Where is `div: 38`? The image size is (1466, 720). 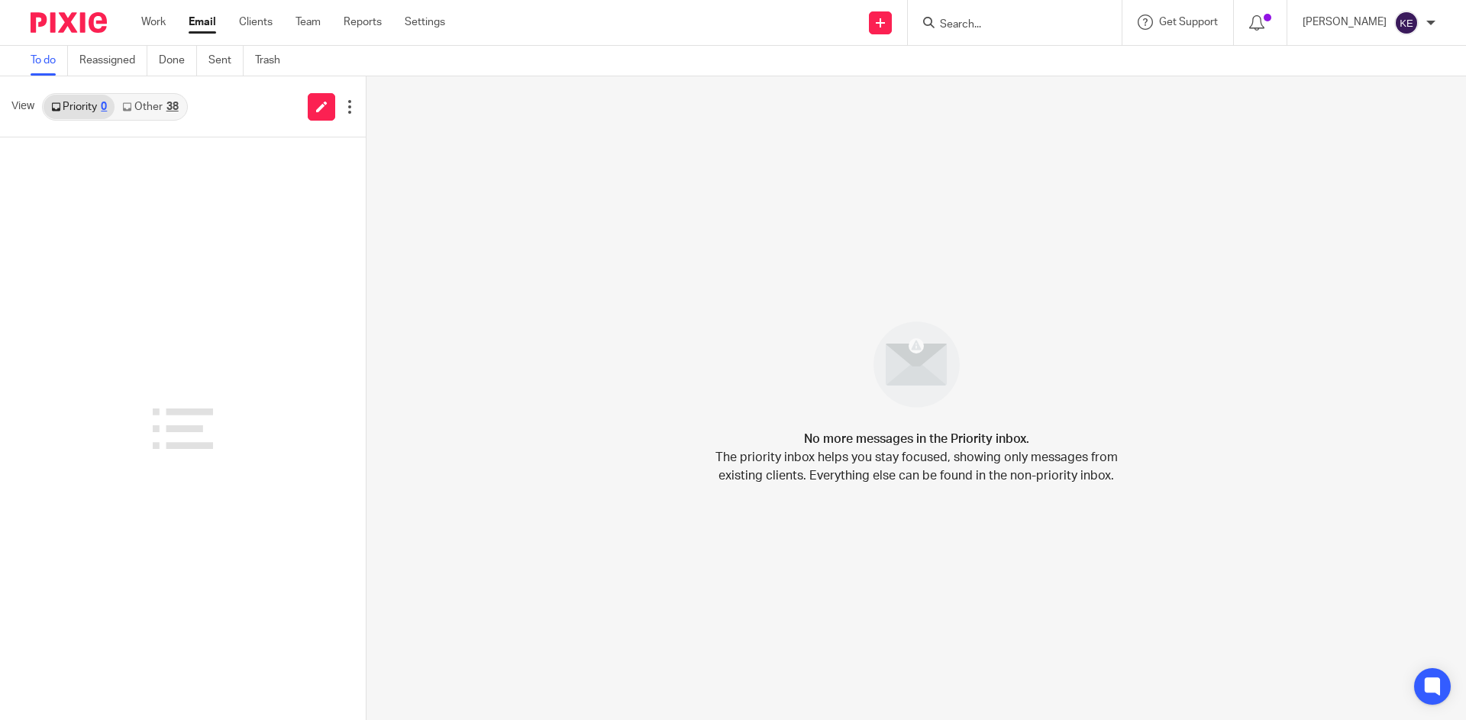
div: 38 is located at coordinates (173, 107).